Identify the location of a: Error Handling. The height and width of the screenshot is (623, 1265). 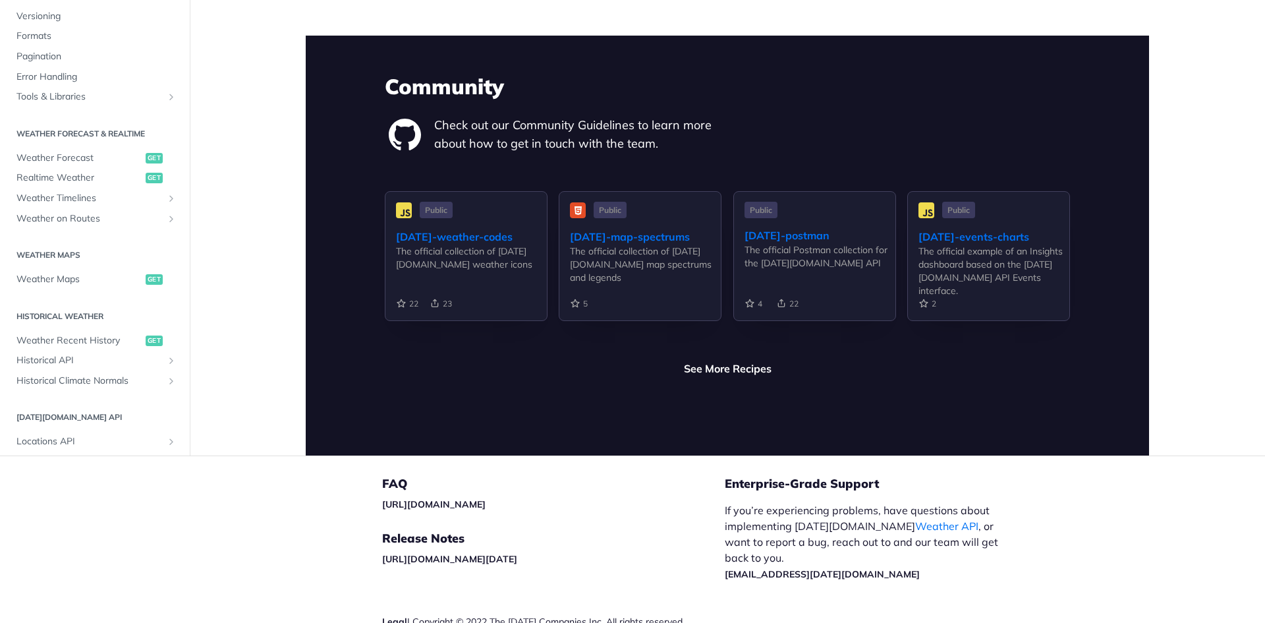
(95, 77).